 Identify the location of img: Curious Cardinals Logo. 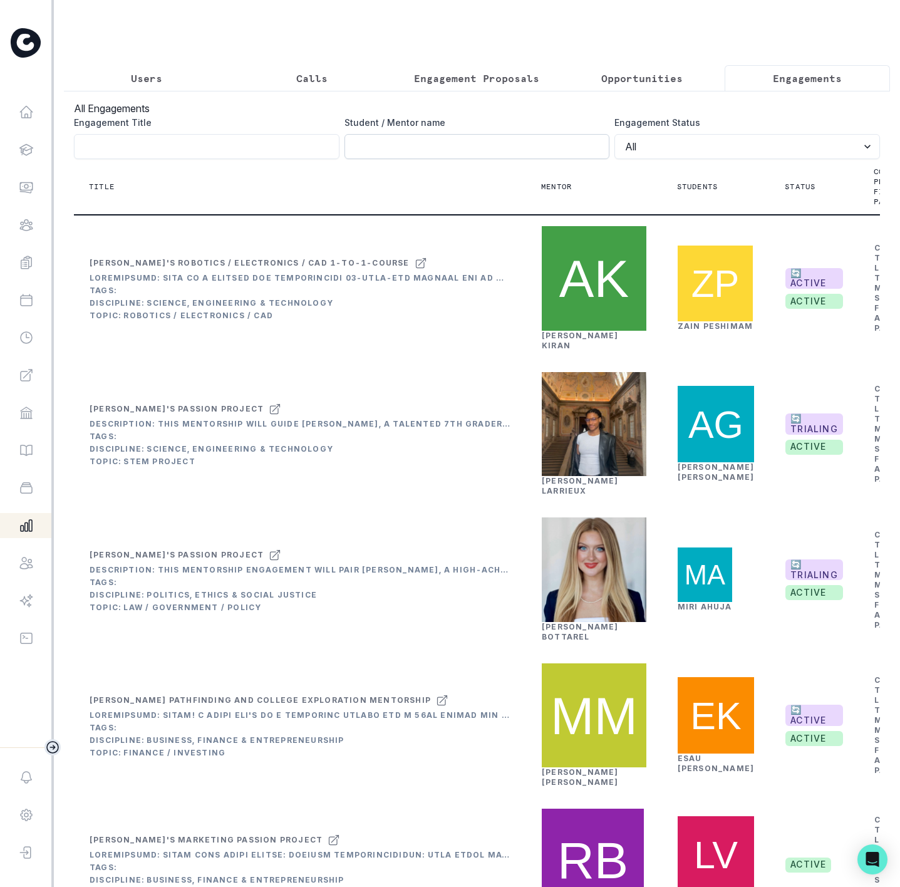
(26, 43).